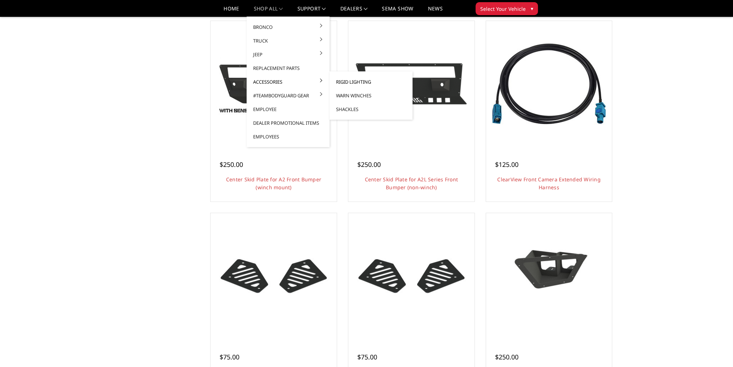 Image resolution: width=733 pixels, height=367 pixels. Describe the element at coordinates (311, 11) in the screenshot. I see `a: Support` at that location.